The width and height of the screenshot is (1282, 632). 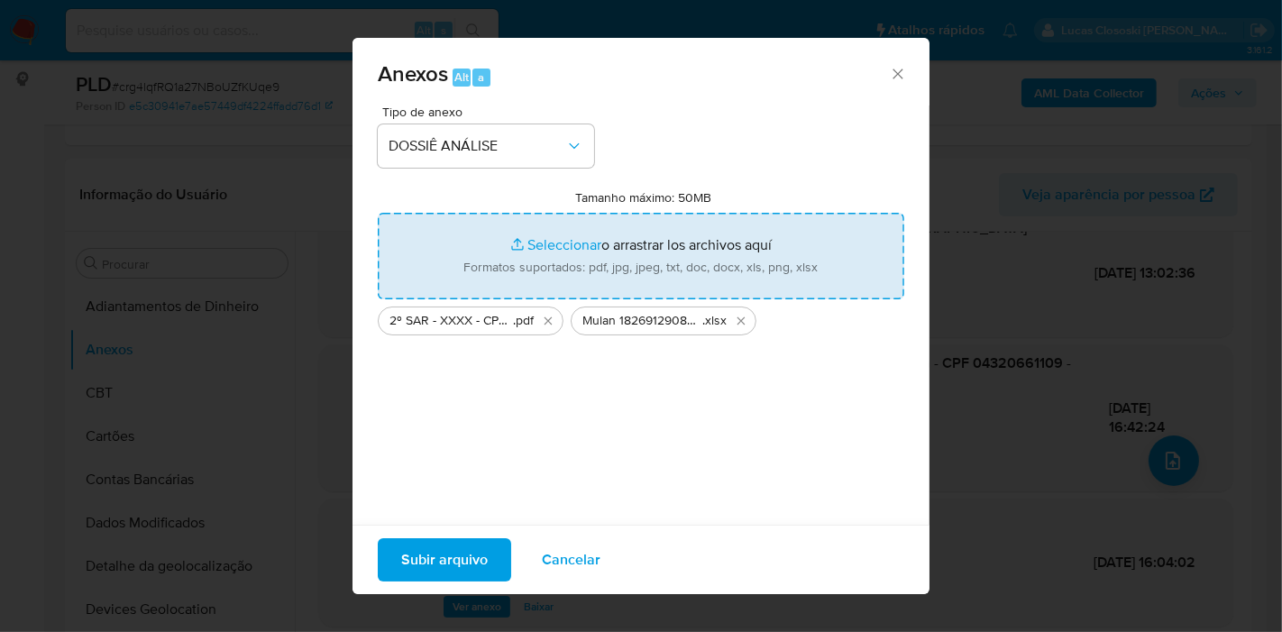 I want to click on span: Cancelar, so click(x=571, y=560).